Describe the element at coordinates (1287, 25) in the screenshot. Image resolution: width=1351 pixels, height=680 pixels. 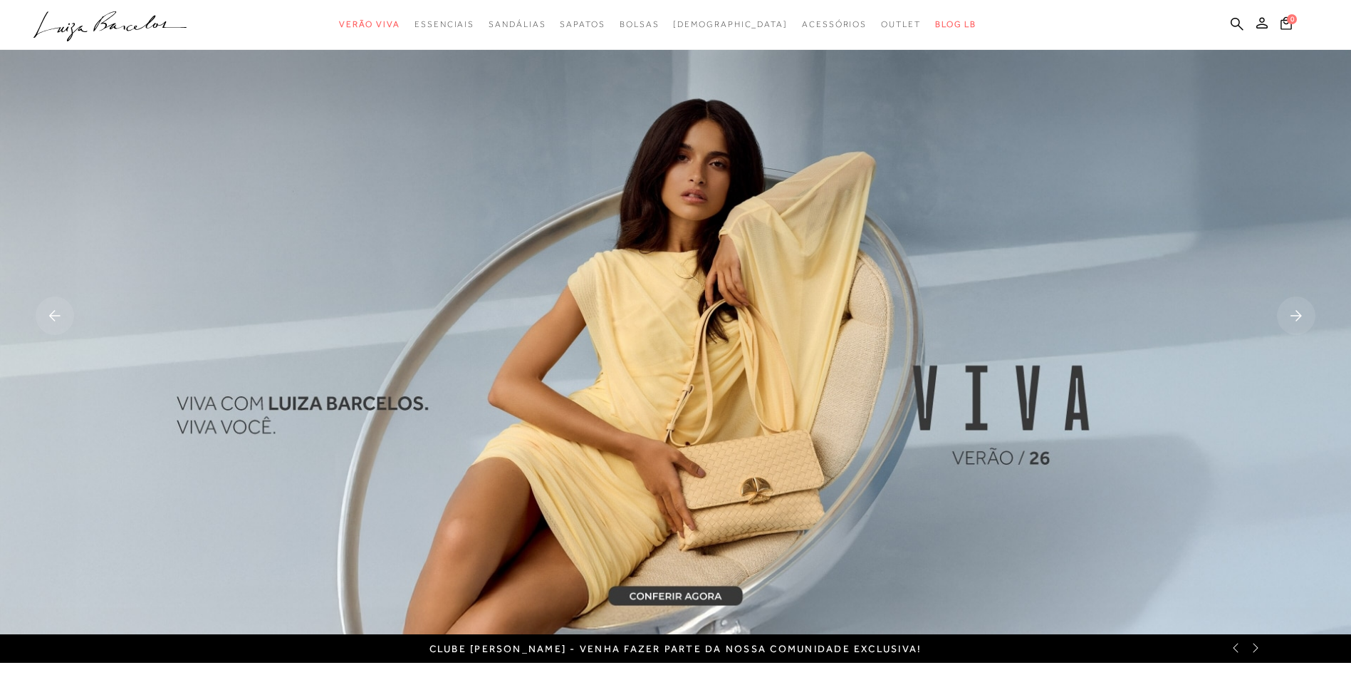
I see `button: 0` at that location.